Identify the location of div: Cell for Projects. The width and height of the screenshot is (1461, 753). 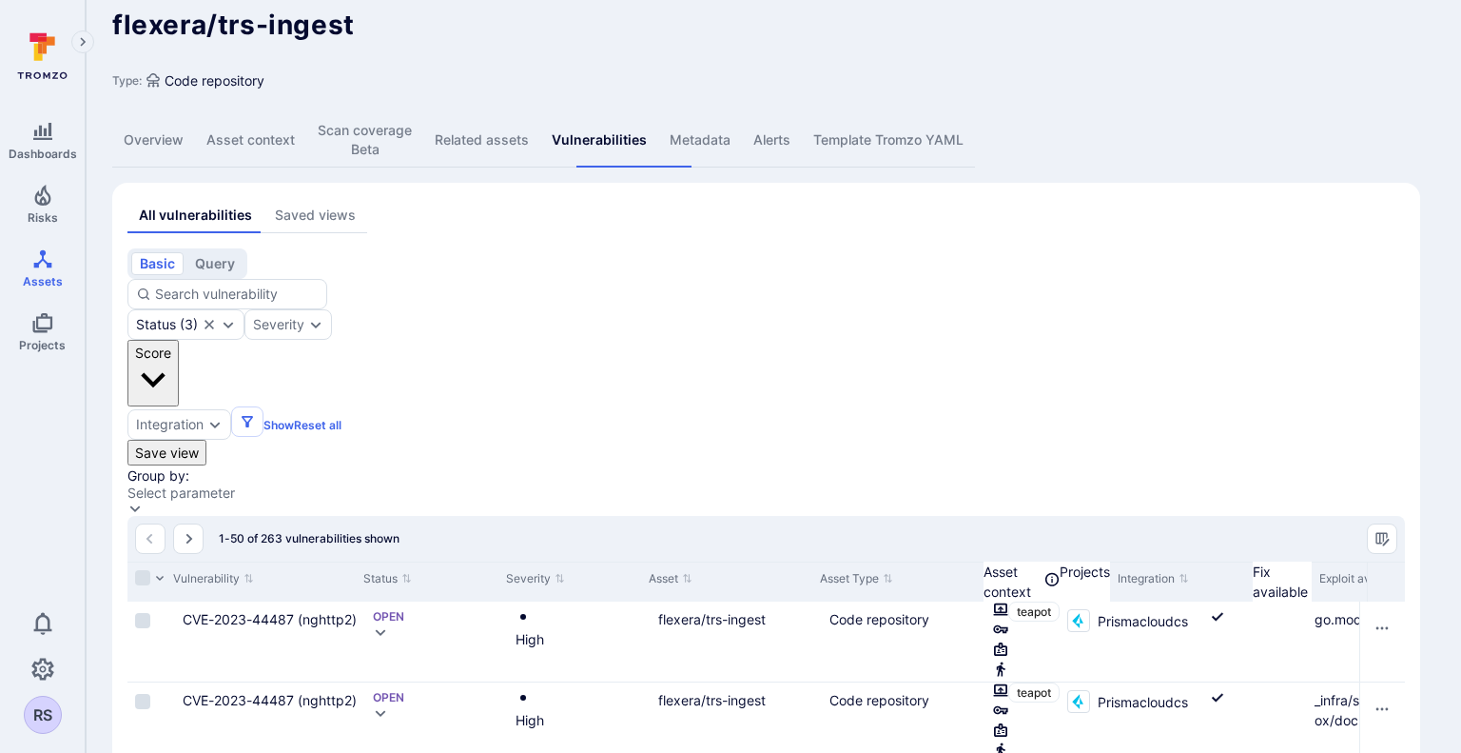
(1034, 641).